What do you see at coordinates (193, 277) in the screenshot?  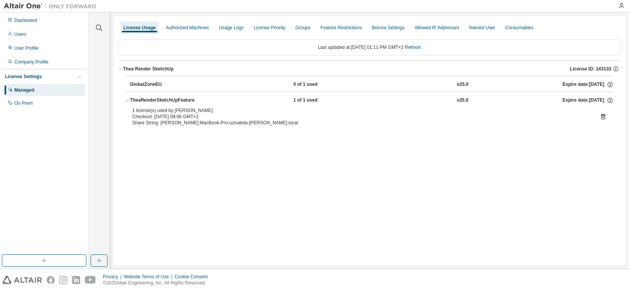 I see `div: Cookie Consent` at bounding box center [193, 277].